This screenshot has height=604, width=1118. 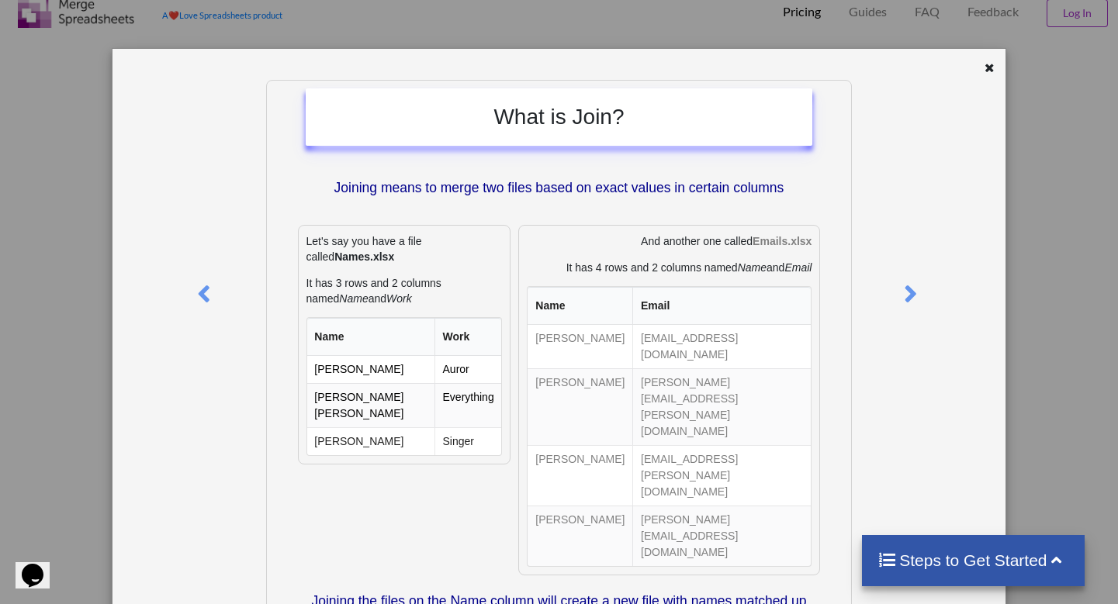 What do you see at coordinates (669, 268) in the screenshot?
I see `p: It has 4 rows and 2 columns named and` at bounding box center [669, 268].